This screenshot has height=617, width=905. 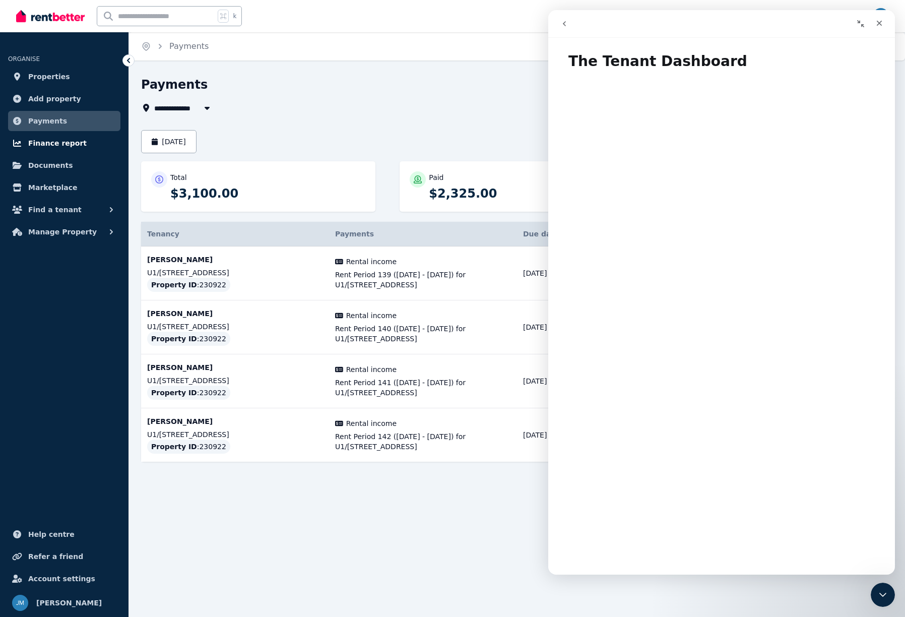 What do you see at coordinates (64, 578) in the screenshot?
I see `a: Account settings` at bounding box center [64, 578].